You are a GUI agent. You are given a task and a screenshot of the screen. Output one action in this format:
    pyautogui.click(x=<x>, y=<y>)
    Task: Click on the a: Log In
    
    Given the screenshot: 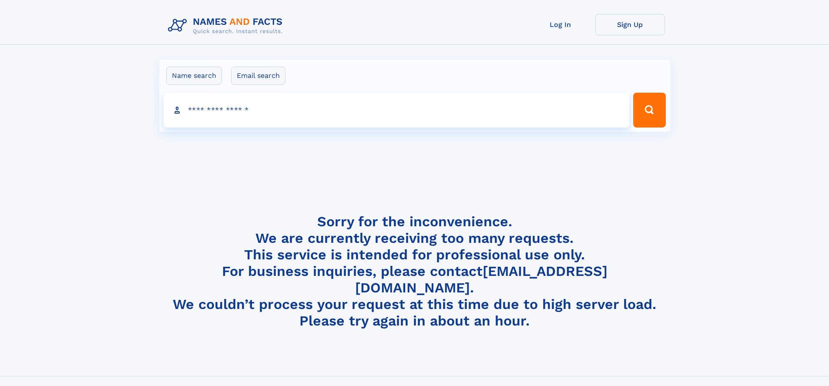 What is the action you would take?
    pyautogui.click(x=561, y=24)
    